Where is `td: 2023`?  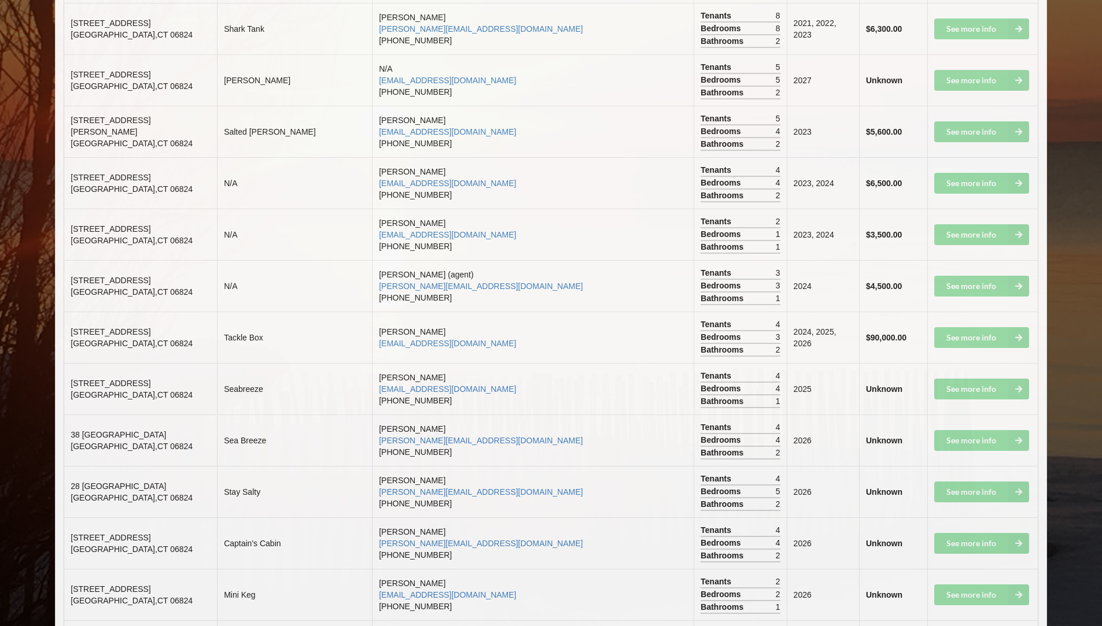 td: 2023 is located at coordinates (822, 131).